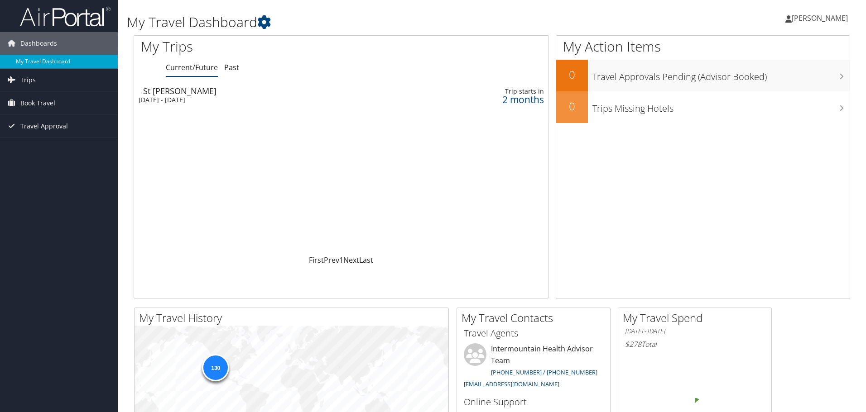  What do you see at coordinates (703, 76) in the screenshot?
I see `a: 0Travel Approvals Pending (Advisor Booked)` at bounding box center [703, 76].